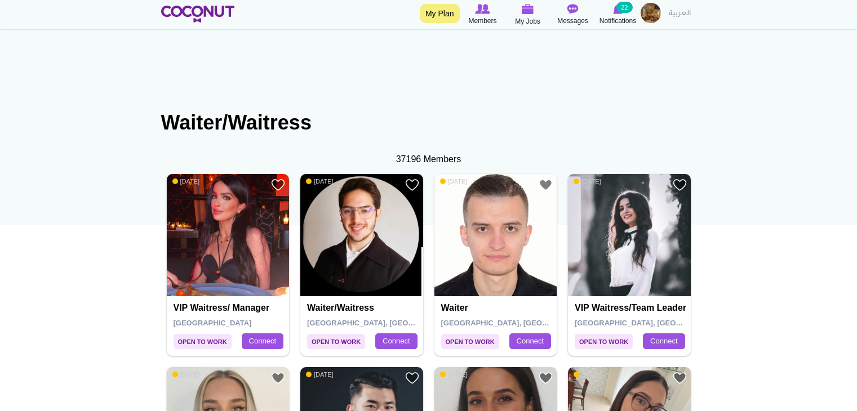  What do you see at coordinates (572, 21) in the screenshot?
I see `span: Messages` at bounding box center [572, 21].